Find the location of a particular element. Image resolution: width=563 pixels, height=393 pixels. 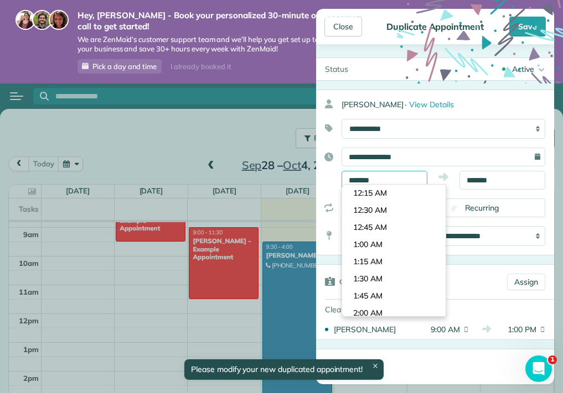

li: 1:15 AM is located at coordinates (393, 262).